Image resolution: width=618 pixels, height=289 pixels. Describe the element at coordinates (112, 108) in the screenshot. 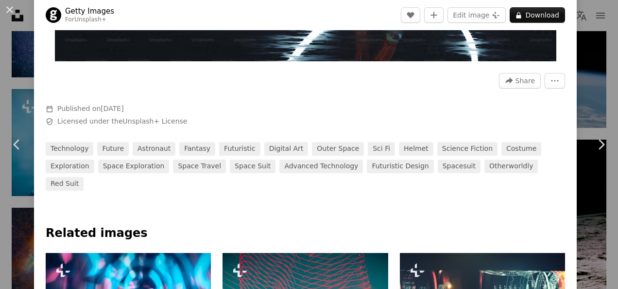

I see `time: April 22, 2023 at 5:21:46 AM GMT+4:30` at that location.